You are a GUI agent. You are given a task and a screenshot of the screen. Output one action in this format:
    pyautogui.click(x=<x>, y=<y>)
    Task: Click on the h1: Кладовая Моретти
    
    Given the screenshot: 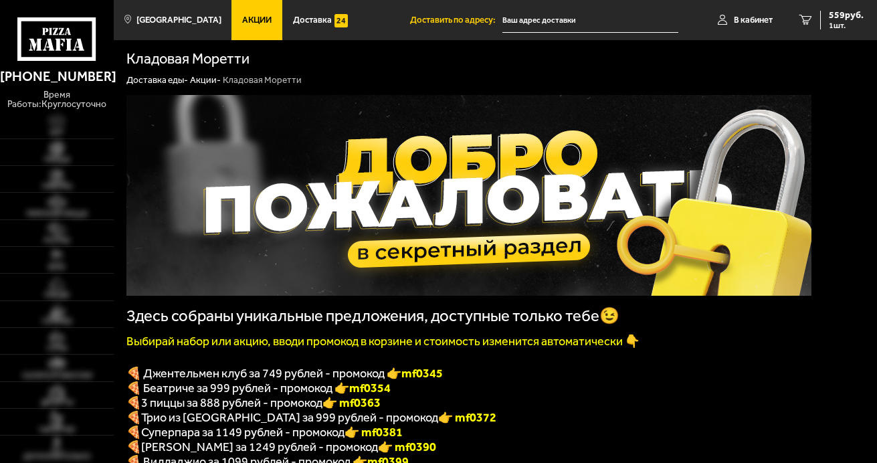 What is the action you would take?
    pyautogui.click(x=188, y=60)
    